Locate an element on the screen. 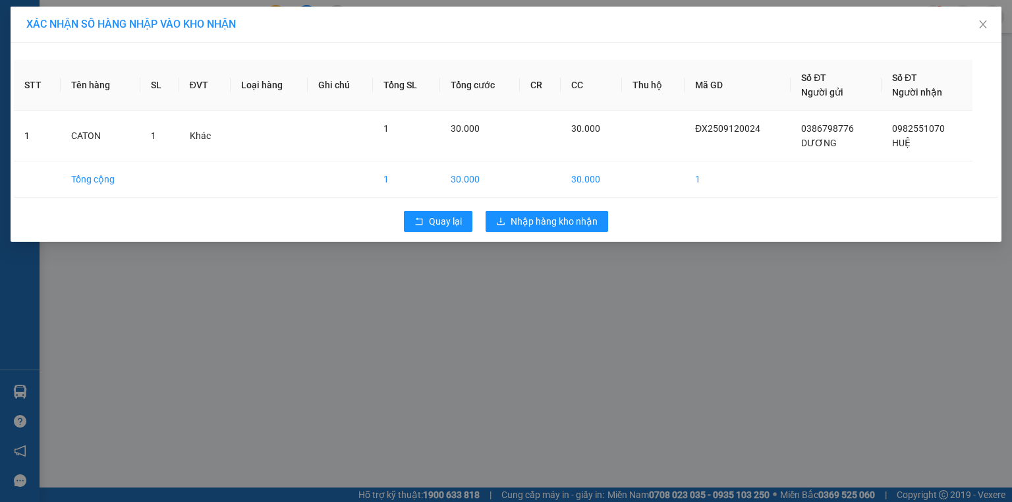 The image size is (1012, 502). th: CC is located at coordinates (591, 85).